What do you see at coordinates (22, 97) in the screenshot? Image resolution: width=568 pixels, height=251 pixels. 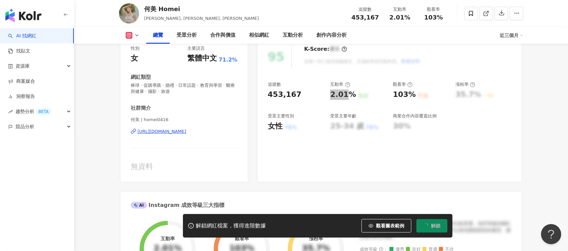 I see `a: 洞察報告` at bounding box center [22, 97].